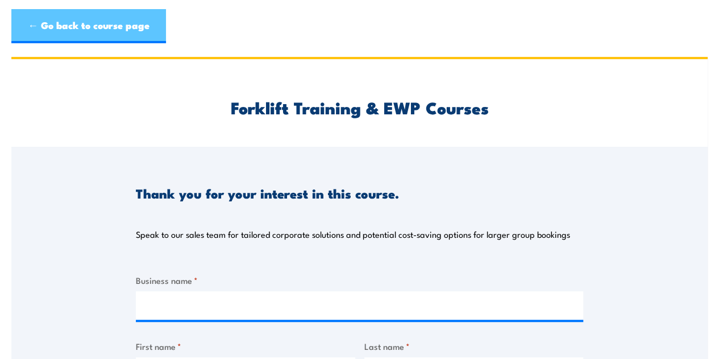 Image resolution: width=719 pixels, height=359 pixels. What do you see at coordinates (246, 346) in the screenshot?
I see `label: First name` at bounding box center [246, 346].